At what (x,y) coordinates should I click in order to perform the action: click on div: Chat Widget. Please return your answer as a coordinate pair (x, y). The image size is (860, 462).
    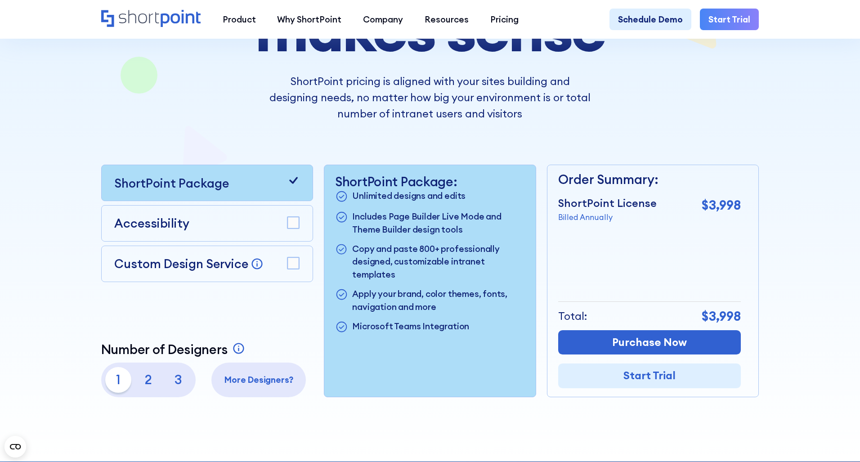
    Looking at the image, I should click on (779, 410).